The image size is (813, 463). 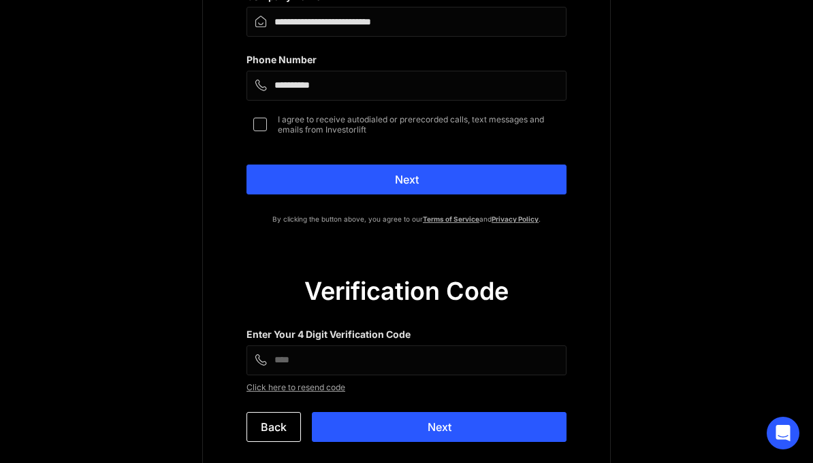 I want to click on div: Verification Code, so click(x=406, y=291).